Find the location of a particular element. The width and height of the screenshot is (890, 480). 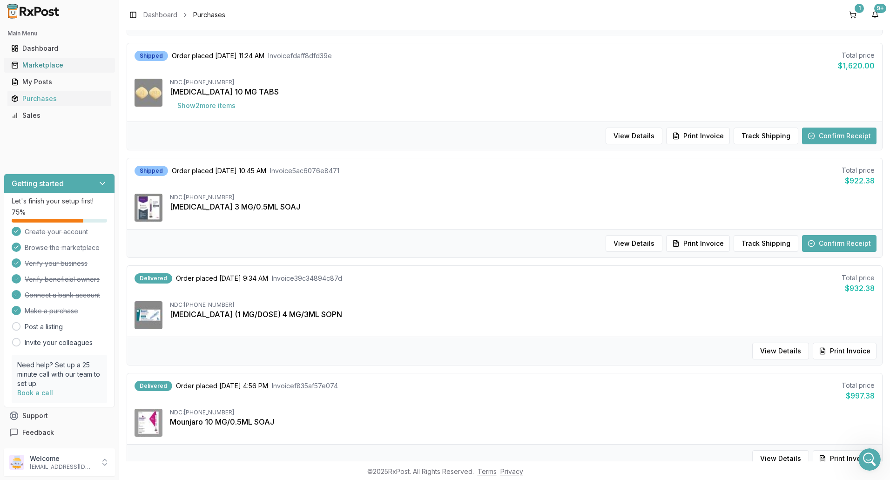

div: Sales is located at coordinates (59, 115).